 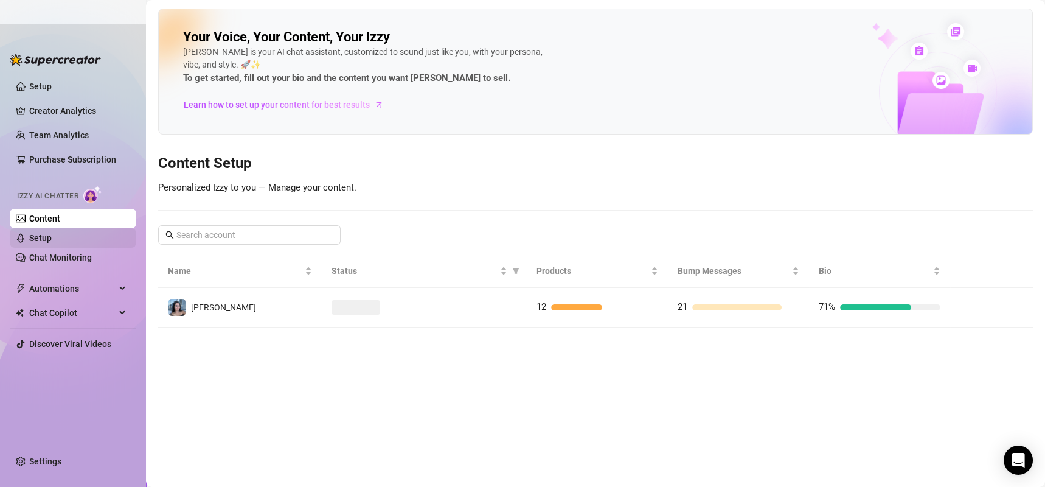 I want to click on h2: Your Voice, Your Content, Your Izzy, so click(x=286, y=37).